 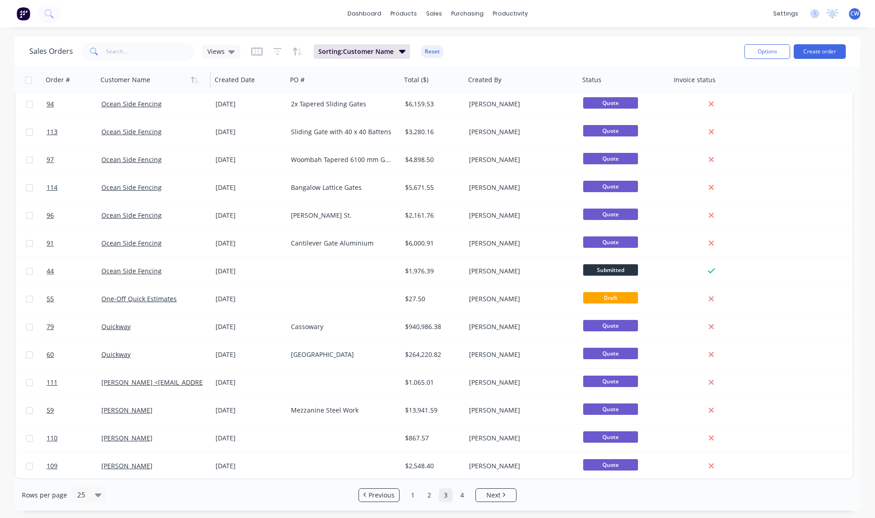 I want to click on a: Page 1, so click(x=413, y=495).